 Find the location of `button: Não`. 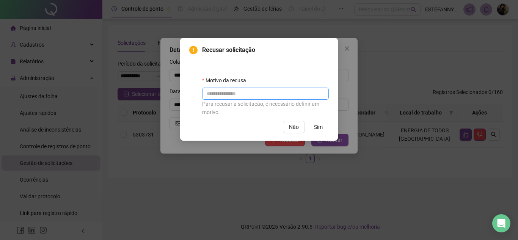

button: Não is located at coordinates (294, 127).